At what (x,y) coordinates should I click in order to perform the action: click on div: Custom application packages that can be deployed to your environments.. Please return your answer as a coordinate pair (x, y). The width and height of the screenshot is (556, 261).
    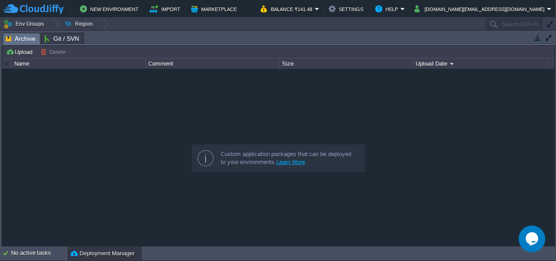
    Looking at the image, I should click on (289, 158).